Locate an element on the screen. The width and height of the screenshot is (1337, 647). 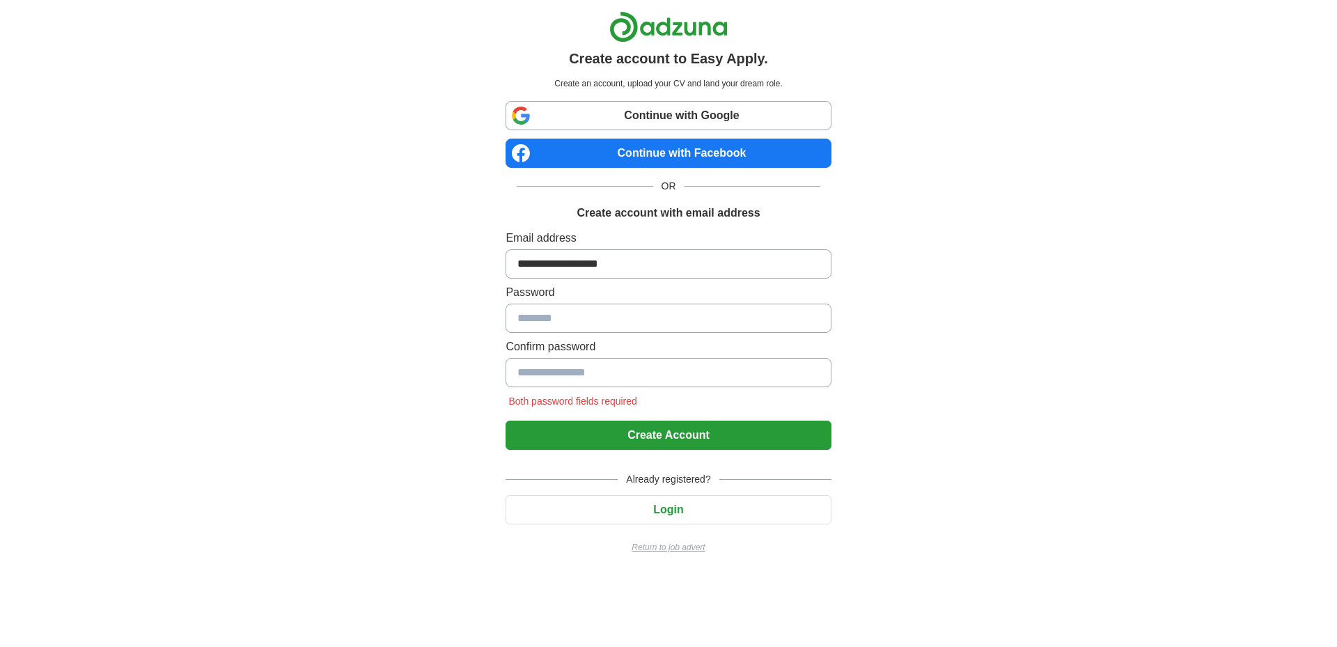
a: Login is located at coordinates (668, 509).